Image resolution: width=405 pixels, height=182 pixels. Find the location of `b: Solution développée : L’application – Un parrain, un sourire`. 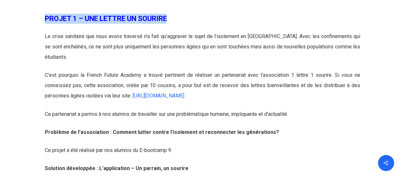

b: Solution développée : L’application – Un parrain, un sourire is located at coordinates (116, 167).